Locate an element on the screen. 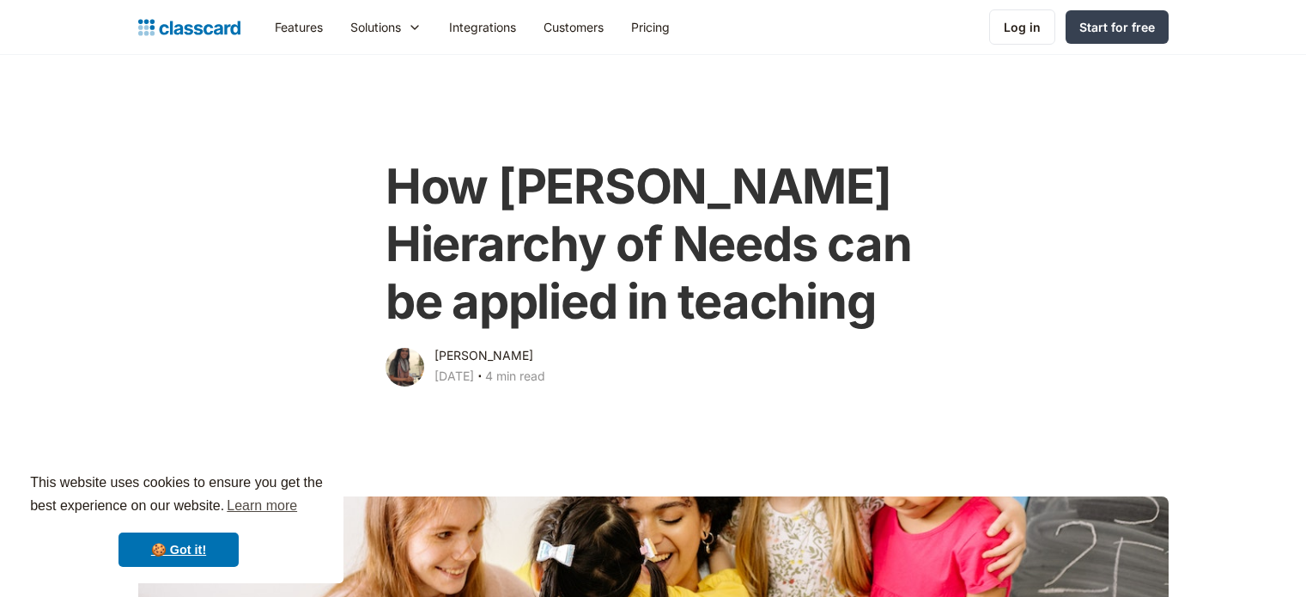  div: Start for free is located at coordinates (1117, 27).